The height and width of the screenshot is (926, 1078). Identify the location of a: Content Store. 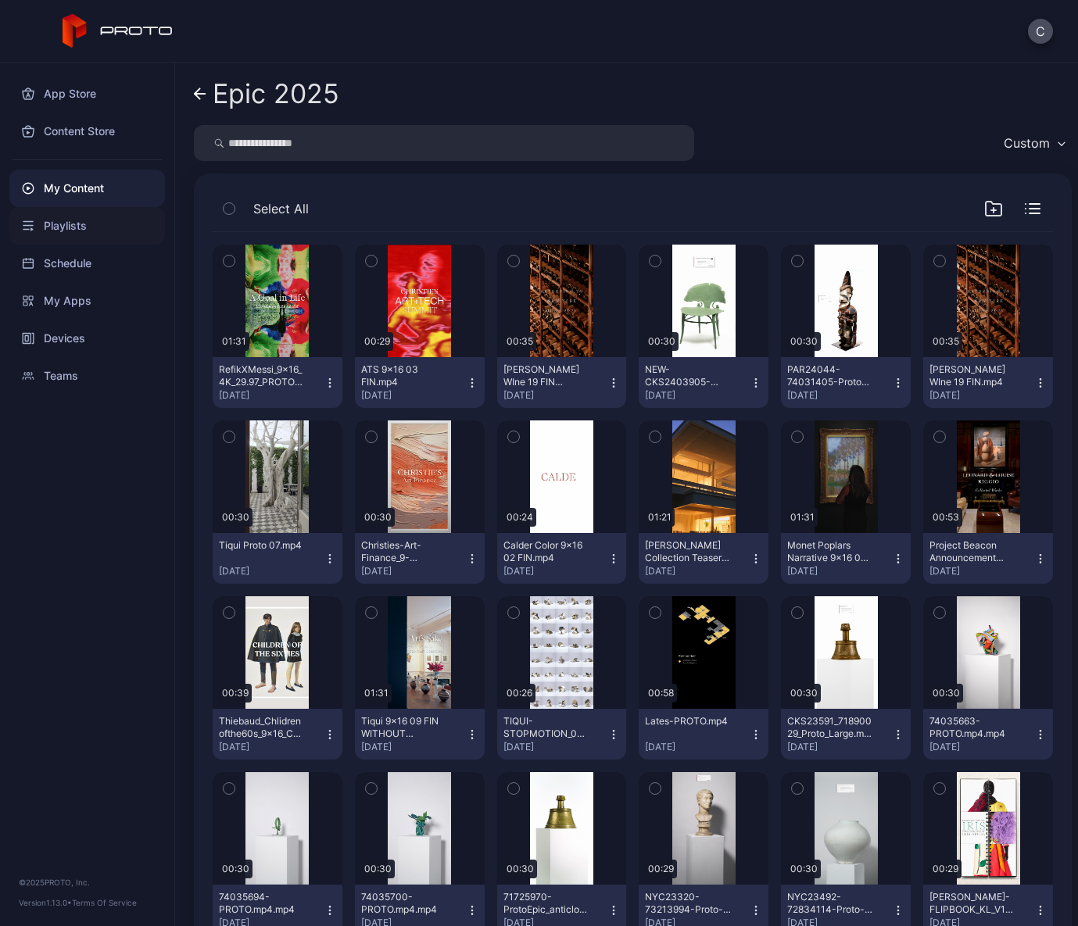
(87, 131).